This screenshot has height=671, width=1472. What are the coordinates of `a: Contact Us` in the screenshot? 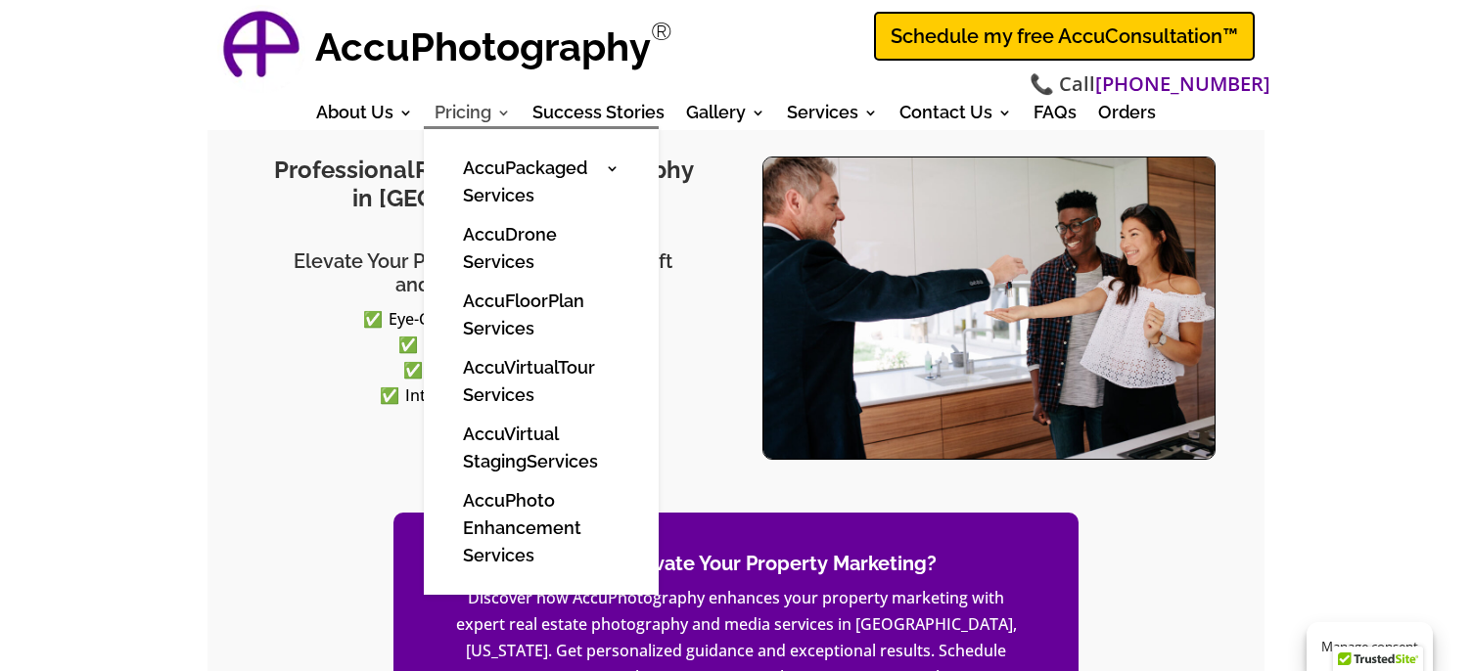 It's located at (955, 116).